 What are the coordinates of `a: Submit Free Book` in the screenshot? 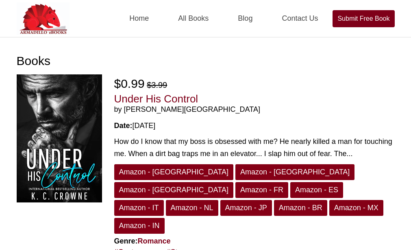 It's located at (363, 19).